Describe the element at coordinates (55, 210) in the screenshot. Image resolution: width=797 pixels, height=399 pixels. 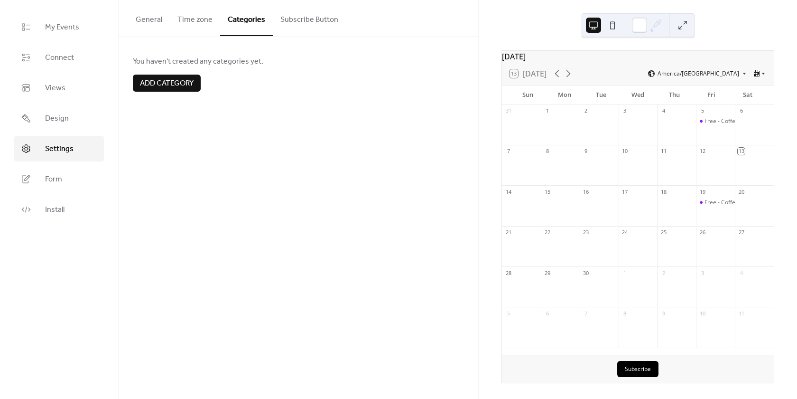
I see `span: Install` at that location.